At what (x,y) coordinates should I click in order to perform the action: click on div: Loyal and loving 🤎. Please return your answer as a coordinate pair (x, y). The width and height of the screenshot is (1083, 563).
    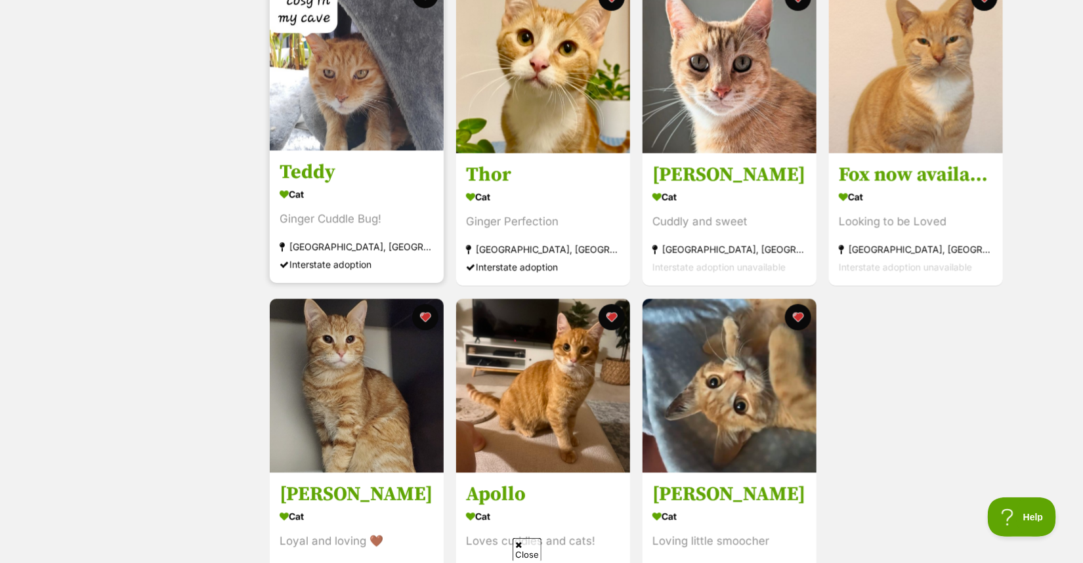
    Looking at the image, I should click on (356, 541).